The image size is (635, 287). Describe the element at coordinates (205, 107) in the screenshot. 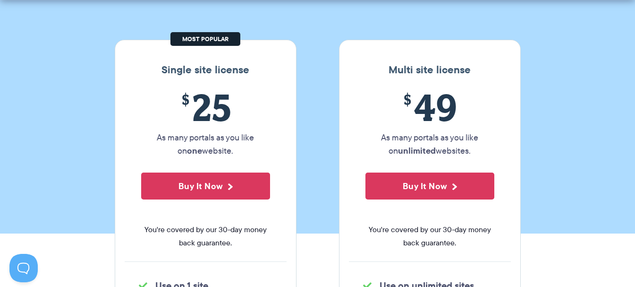

I see `span: 25` at that location.